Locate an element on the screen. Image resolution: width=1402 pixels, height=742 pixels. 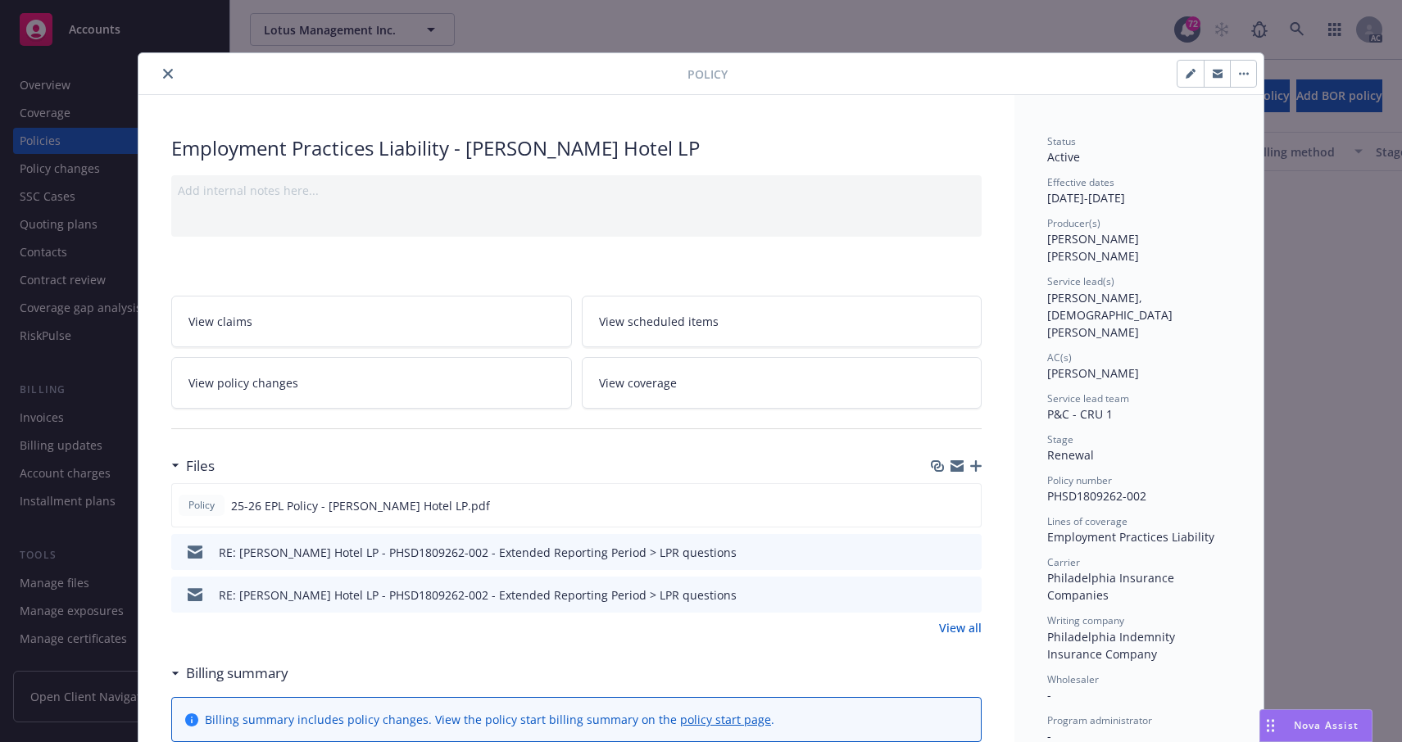
h3: Files is located at coordinates (200, 466).